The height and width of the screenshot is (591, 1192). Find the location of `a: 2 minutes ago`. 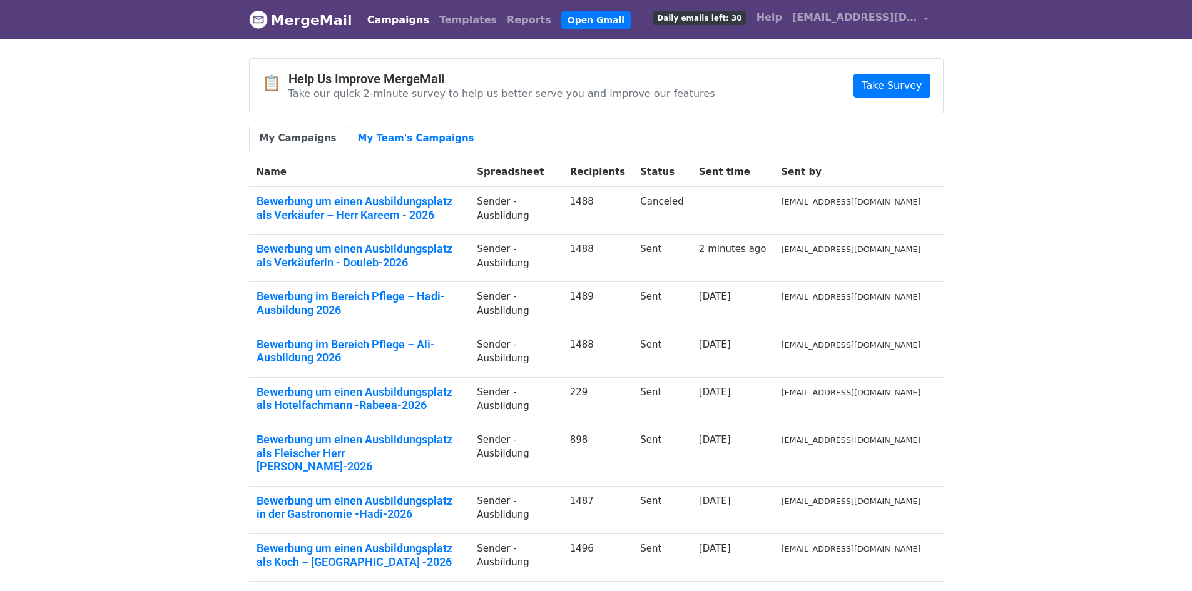

a: 2 minutes ago is located at coordinates (733, 249).